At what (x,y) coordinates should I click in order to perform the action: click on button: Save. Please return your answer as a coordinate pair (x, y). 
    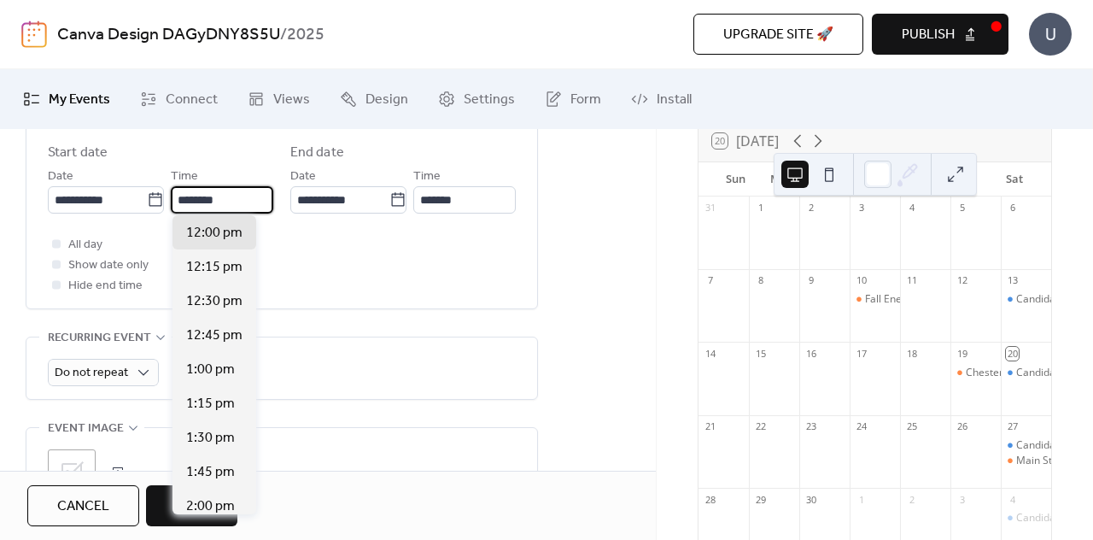
    Looking at the image, I should click on (191, 505).